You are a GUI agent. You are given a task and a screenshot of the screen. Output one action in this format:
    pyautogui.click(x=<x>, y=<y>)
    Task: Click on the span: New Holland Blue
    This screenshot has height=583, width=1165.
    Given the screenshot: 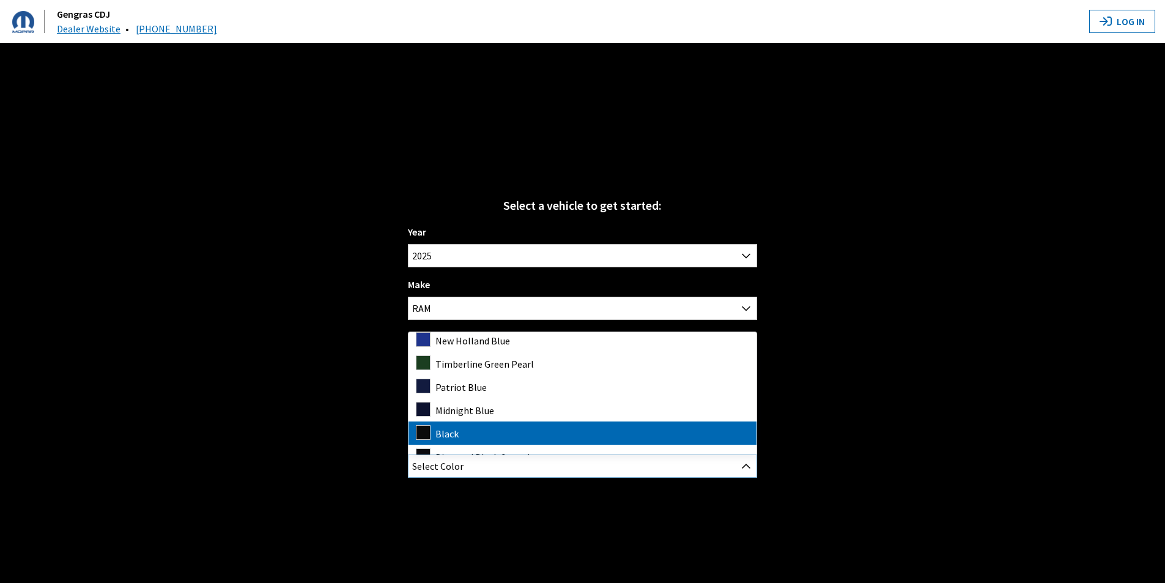 What is the action you would take?
    pyautogui.click(x=473, y=341)
    